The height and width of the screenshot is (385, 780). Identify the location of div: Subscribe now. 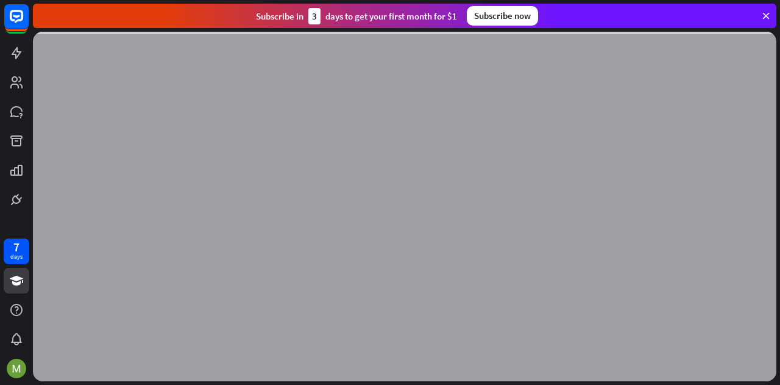
(502, 16).